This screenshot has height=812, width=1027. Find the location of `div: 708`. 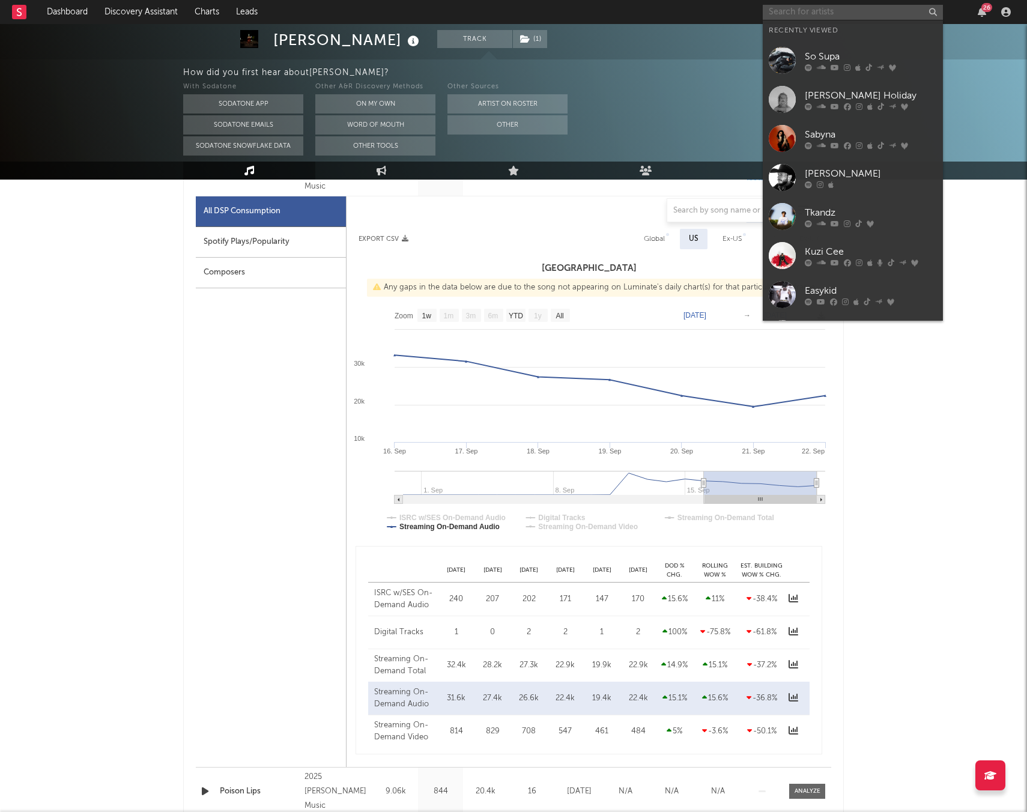

div: 708 is located at coordinates (529, 732).